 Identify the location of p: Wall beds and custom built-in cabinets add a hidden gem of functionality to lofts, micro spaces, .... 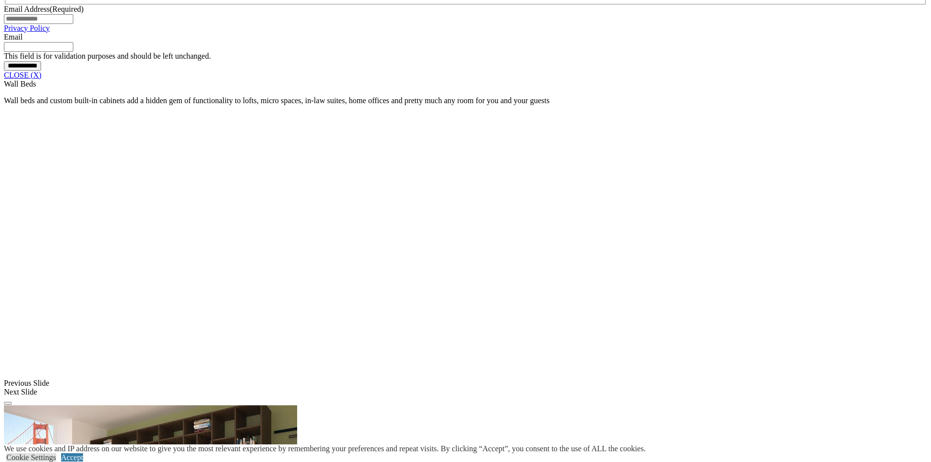
(465, 101).